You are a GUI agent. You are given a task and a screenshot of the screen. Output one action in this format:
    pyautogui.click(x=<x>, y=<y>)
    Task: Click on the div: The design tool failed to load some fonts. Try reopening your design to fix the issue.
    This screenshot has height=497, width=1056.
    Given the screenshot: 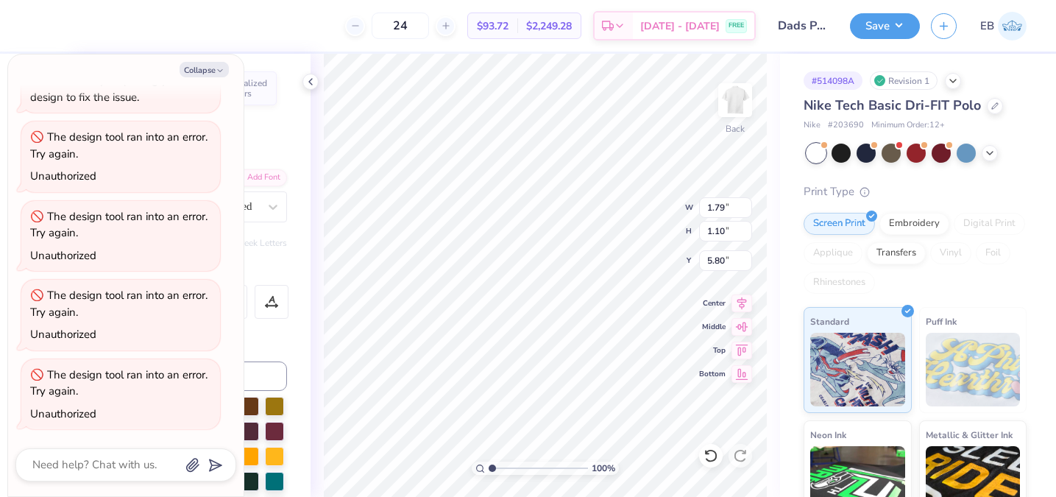 What is the action you would take?
    pyautogui.click(x=110, y=80)
    